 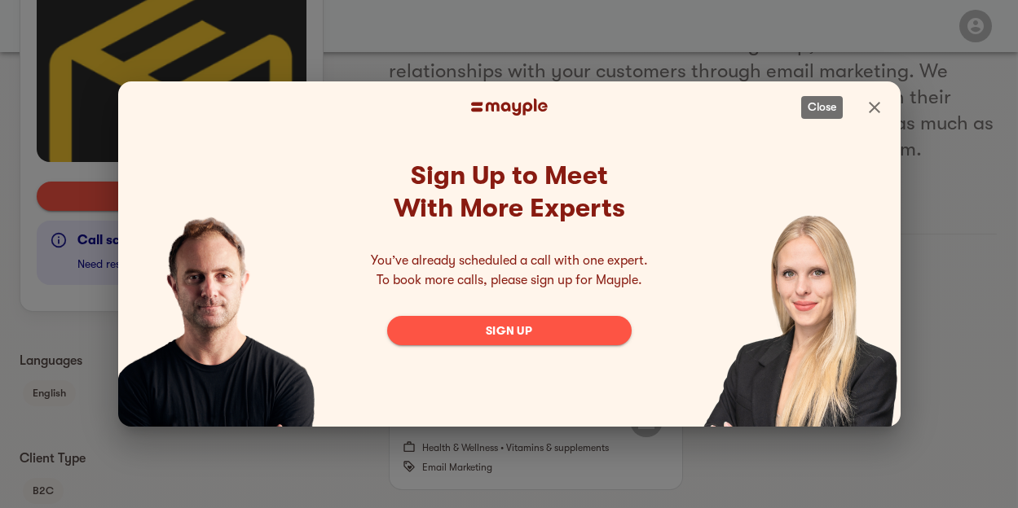 I want to click on button: Close, so click(x=874, y=108).